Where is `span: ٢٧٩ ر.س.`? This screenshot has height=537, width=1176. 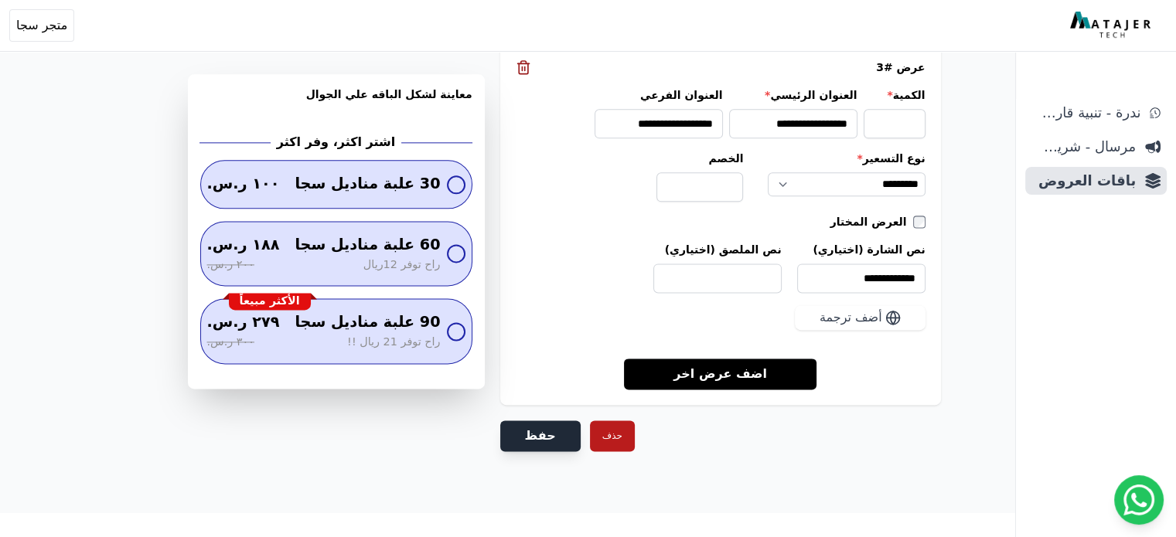
span: ٢٧٩ ر.س. is located at coordinates (244, 322).